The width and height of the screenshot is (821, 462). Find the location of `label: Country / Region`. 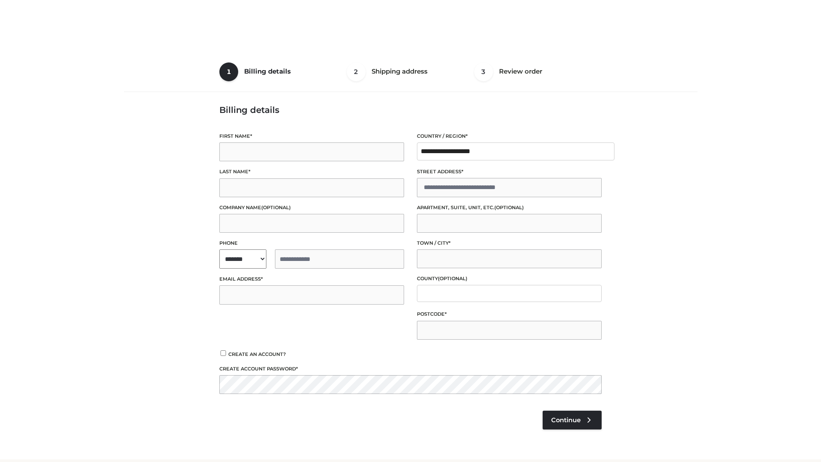

label: Country / Region is located at coordinates (509, 136).